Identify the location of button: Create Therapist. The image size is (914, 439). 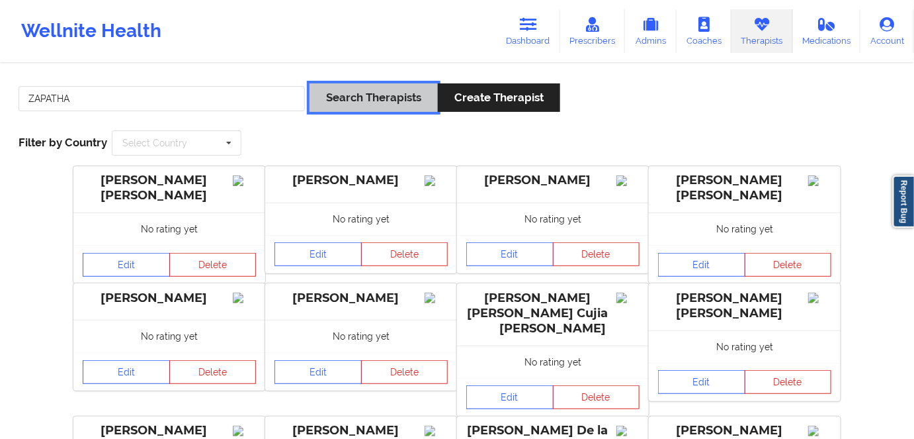
(499, 97).